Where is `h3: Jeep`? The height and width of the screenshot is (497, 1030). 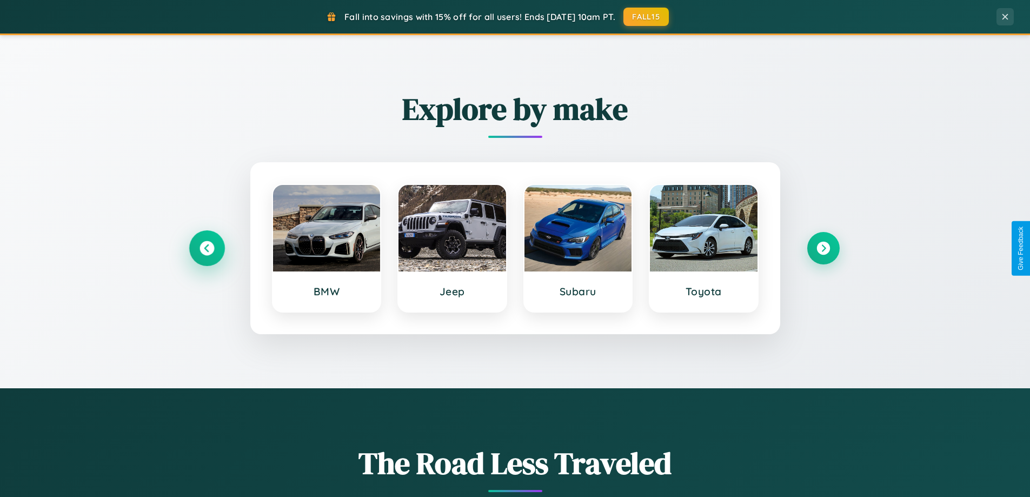
h3: Jeep is located at coordinates (452, 291).